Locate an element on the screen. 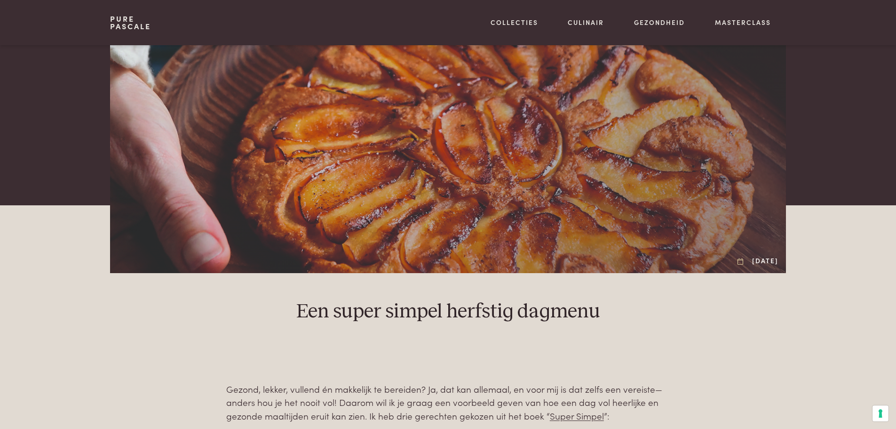 The height and width of the screenshot is (429, 896). p: Gezond, lekker, vullend én makkelijk te bereiden? Ja, dat kan allemaal, en voor mij is dat zelfs ... is located at coordinates (448, 402).